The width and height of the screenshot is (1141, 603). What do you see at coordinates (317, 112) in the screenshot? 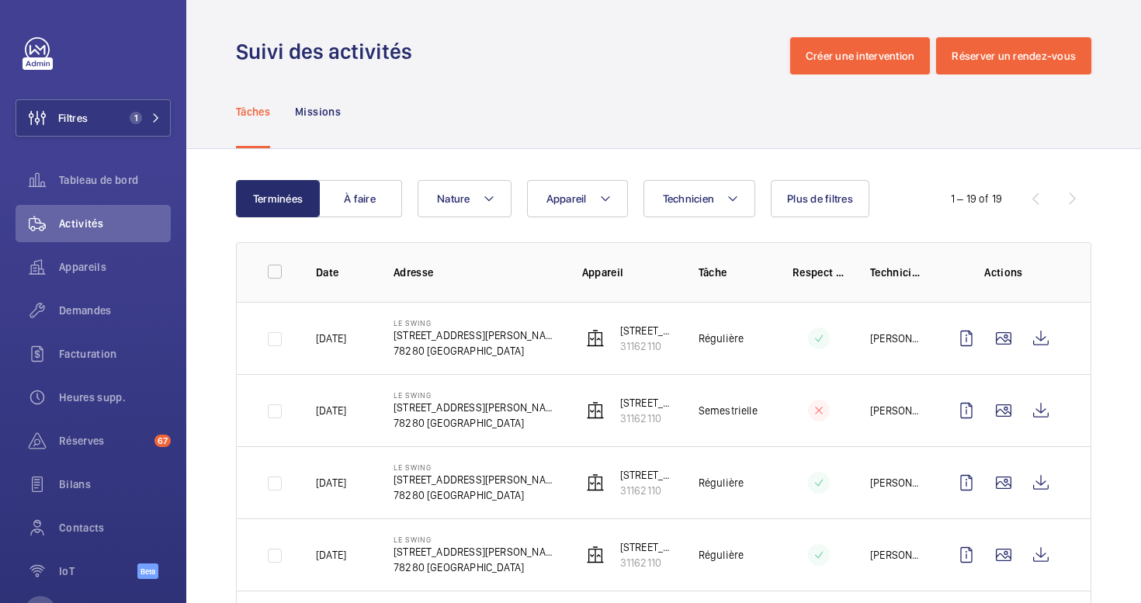
I see `p: Missions` at bounding box center [317, 112].